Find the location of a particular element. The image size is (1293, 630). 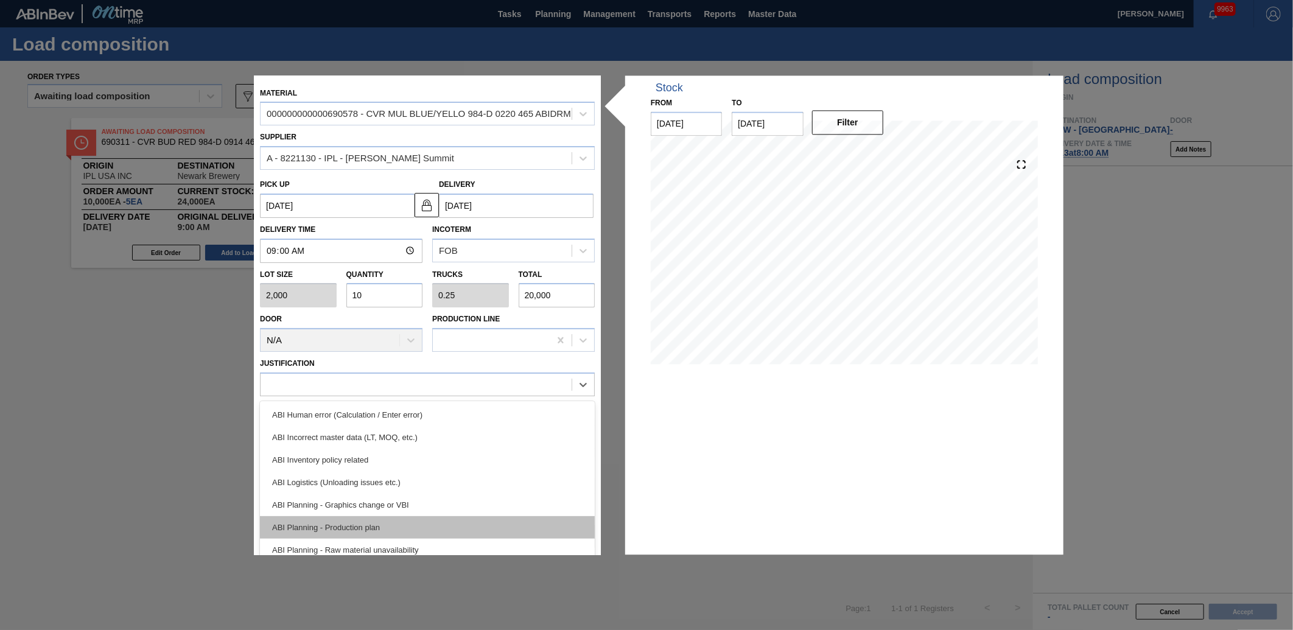

label: Delivery Time is located at coordinates (341, 230).